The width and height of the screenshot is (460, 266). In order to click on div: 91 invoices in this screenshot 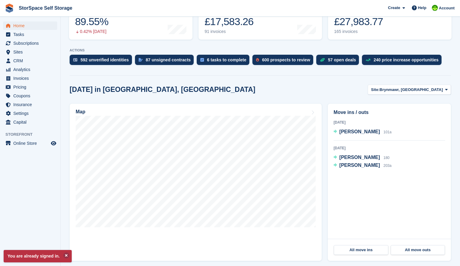, I will do `click(229, 31)`.